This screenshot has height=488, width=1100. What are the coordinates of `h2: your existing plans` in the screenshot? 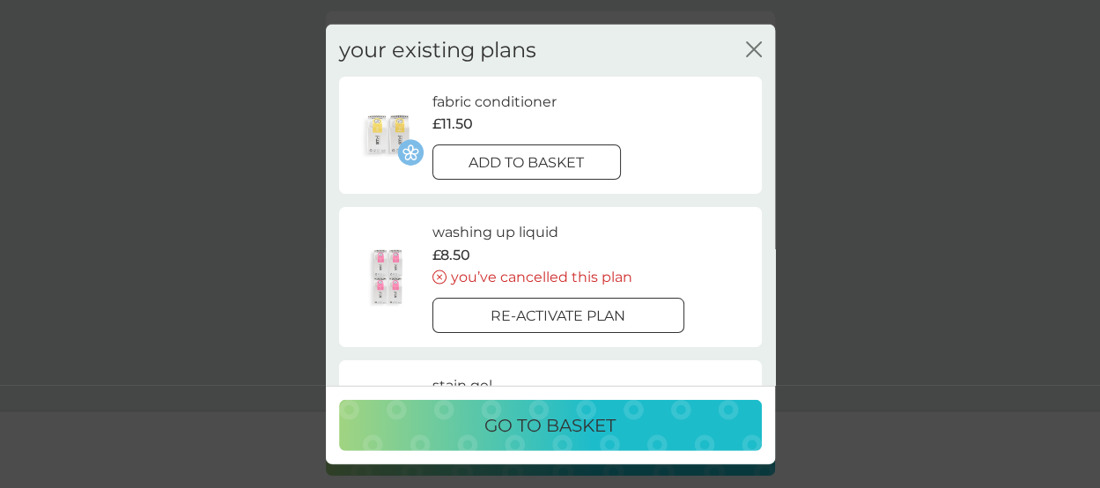 It's located at (438, 50).